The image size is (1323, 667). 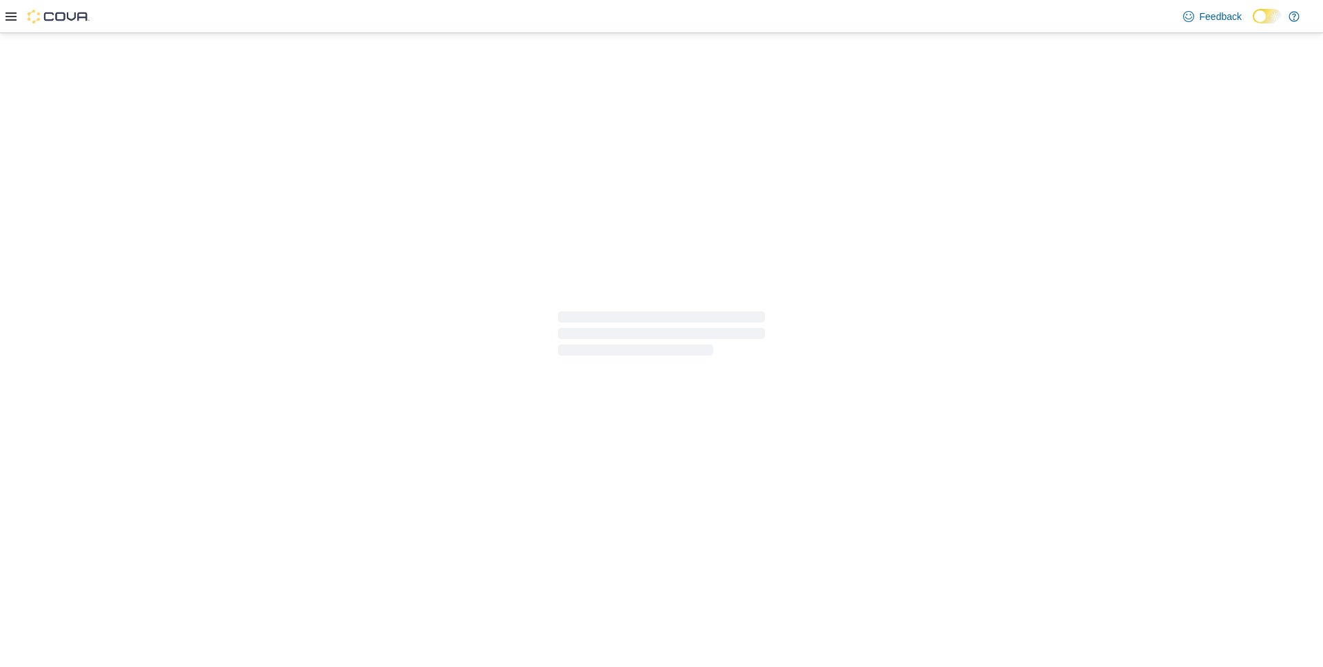 I want to click on input: Dark Mode, so click(x=1267, y=16).